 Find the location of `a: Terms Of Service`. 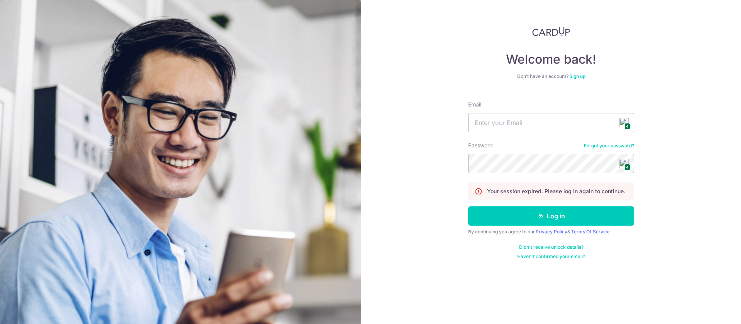

a: Terms Of Service is located at coordinates (590, 232).